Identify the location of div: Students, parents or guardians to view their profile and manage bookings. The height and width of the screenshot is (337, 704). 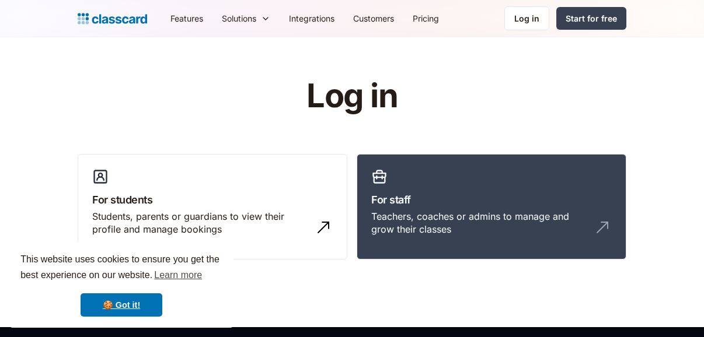
(201, 223).